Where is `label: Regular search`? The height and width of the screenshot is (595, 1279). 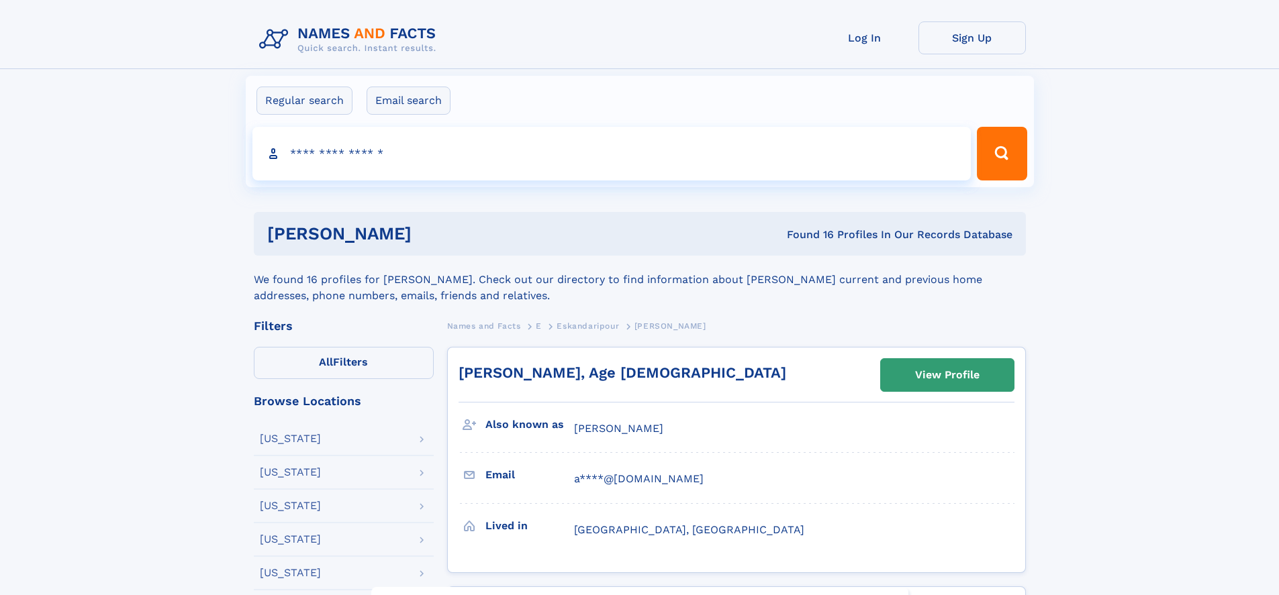
label: Regular search is located at coordinates (304, 101).